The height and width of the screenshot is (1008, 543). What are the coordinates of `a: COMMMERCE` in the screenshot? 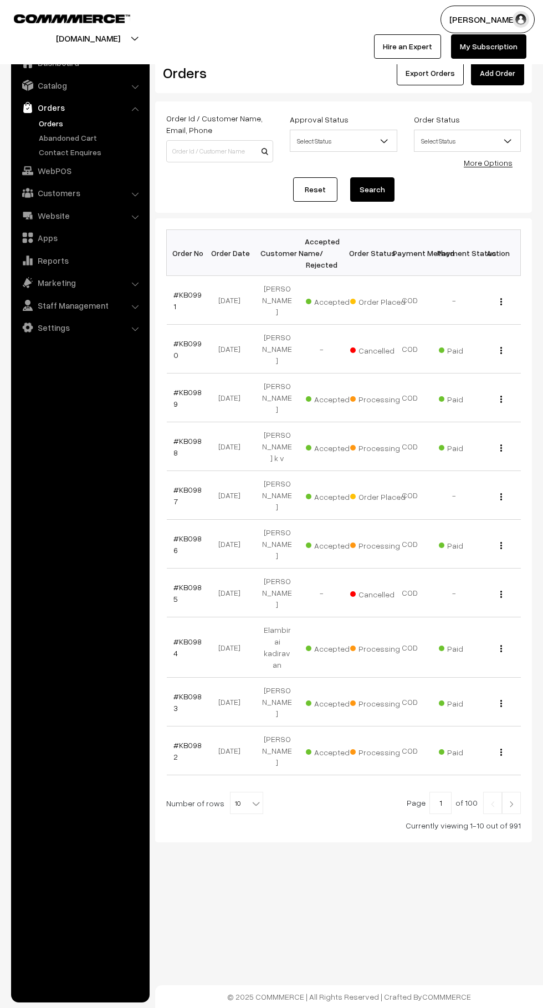 It's located at (447, 996).